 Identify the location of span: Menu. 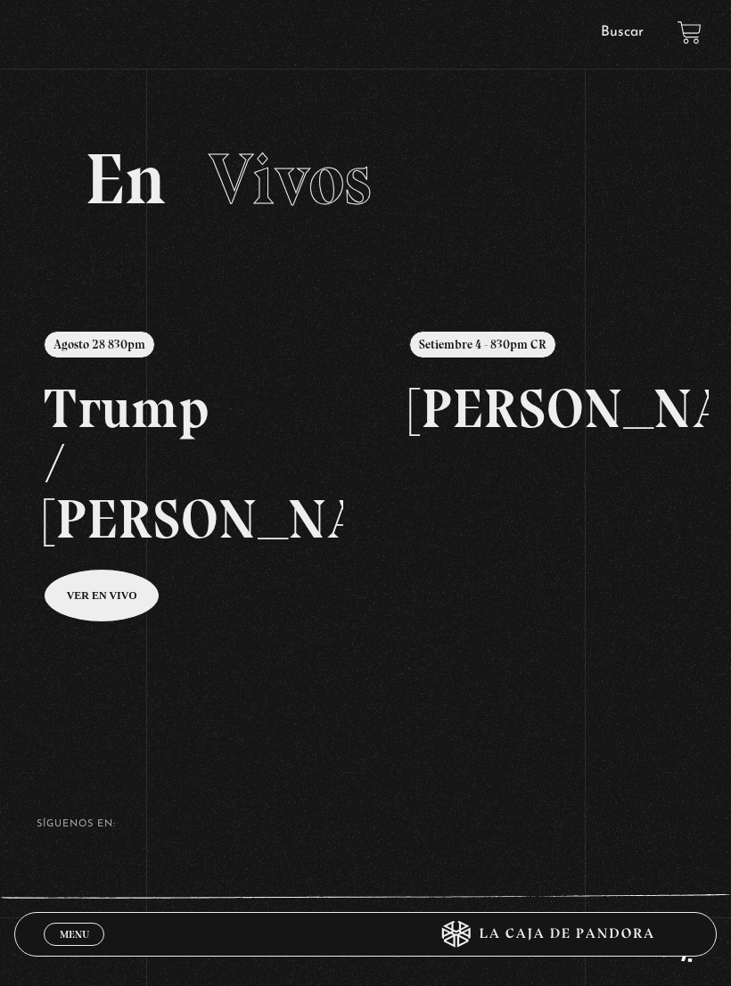
(74, 935).